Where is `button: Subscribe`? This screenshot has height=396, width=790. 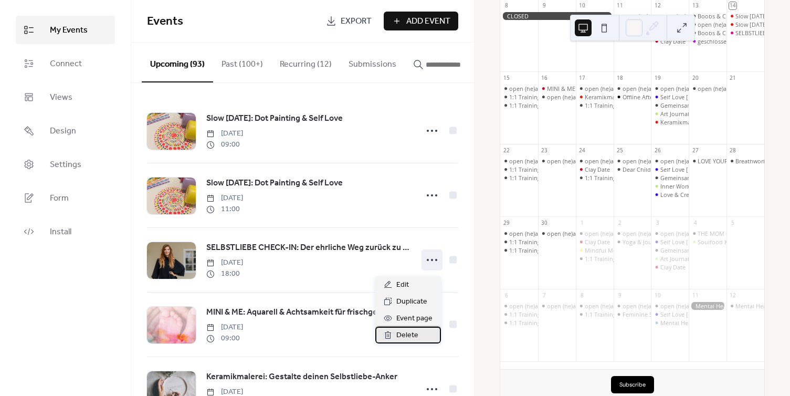 button: Subscribe is located at coordinates (633, 384).